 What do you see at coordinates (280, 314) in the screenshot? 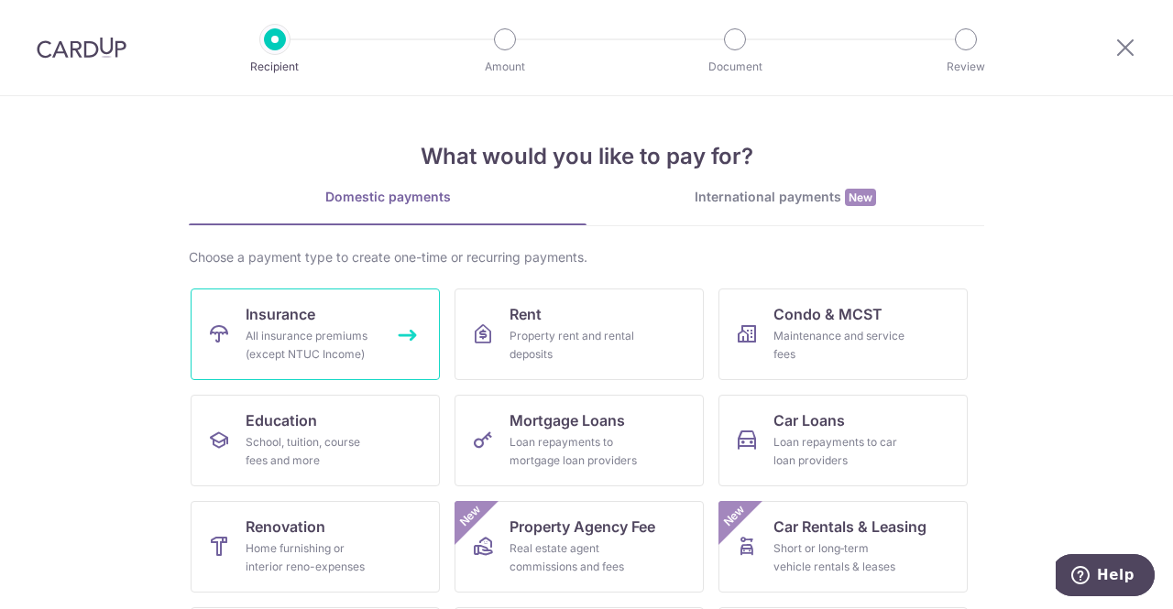
I see `span: Insurance` at bounding box center [280, 314].